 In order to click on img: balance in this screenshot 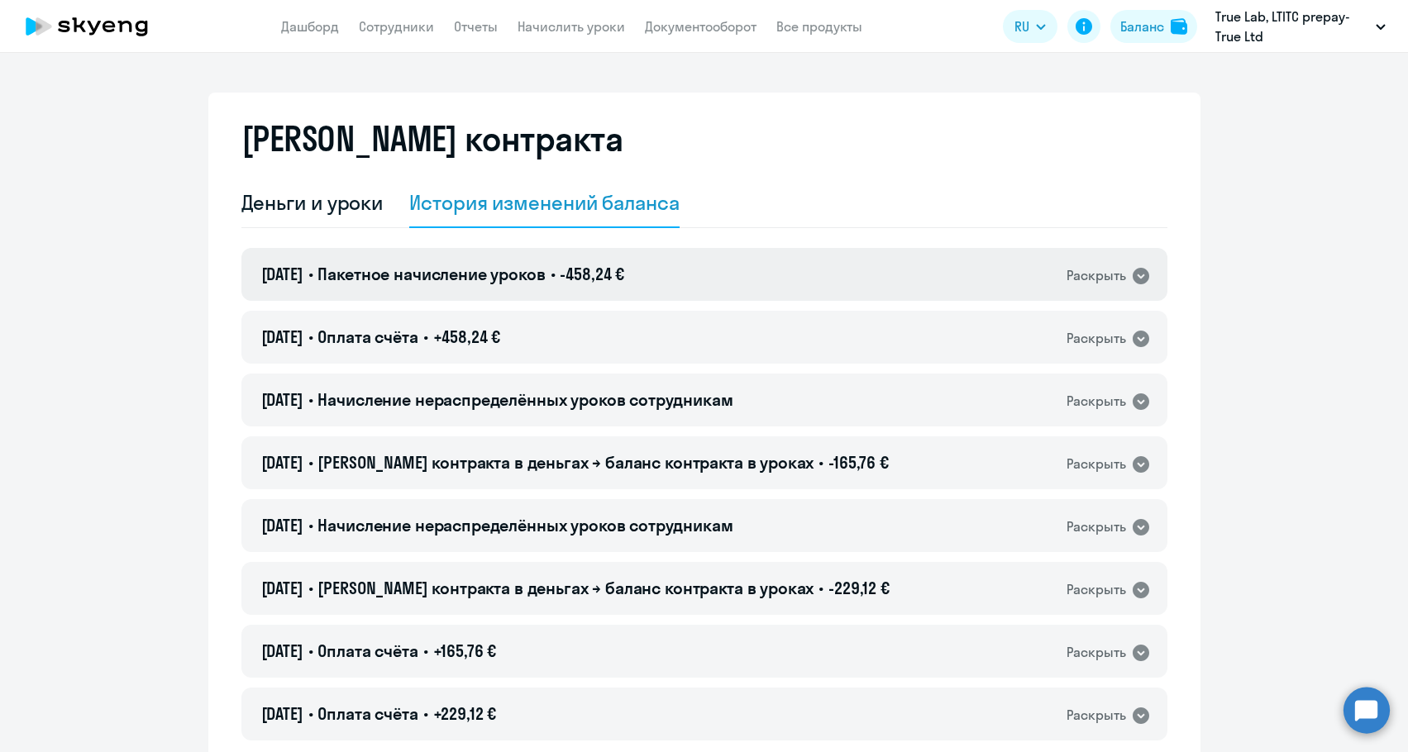, I will do `click(1179, 26)`.